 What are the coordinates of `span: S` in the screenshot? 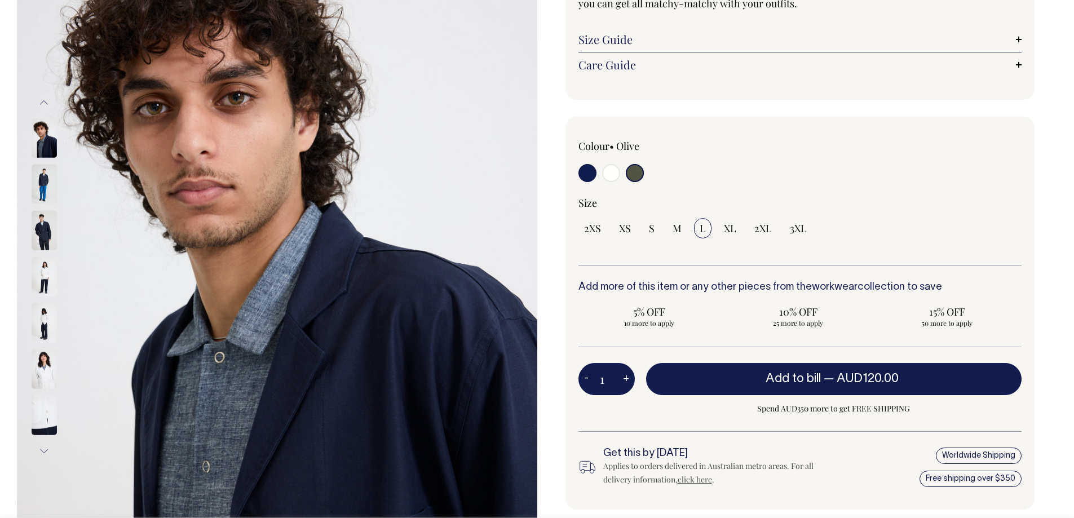 It's located at (652, 228).